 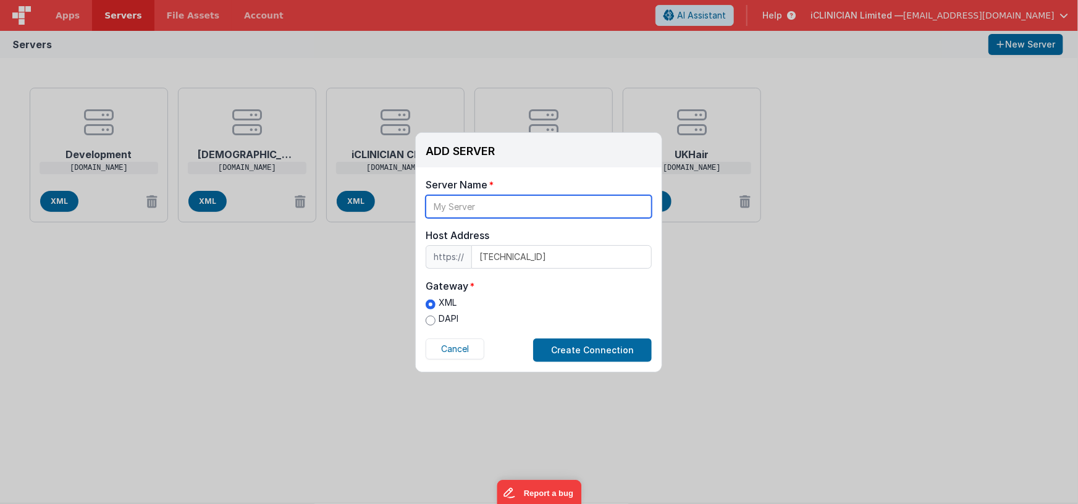 I want to click on div: Server Name, so click(x=457, y=185).